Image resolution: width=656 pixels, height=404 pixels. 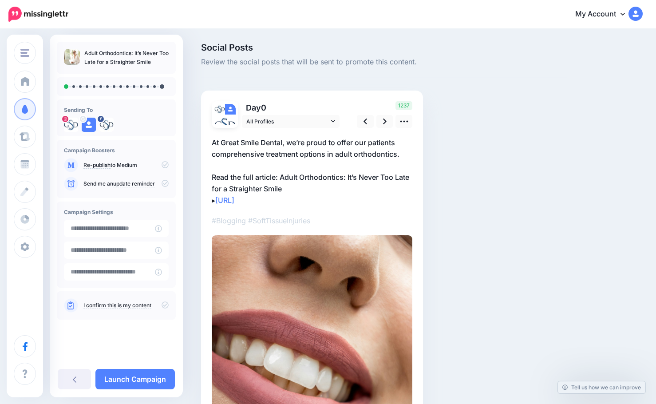 I want to click on a: All Profiles, so click(x=291, y=121).